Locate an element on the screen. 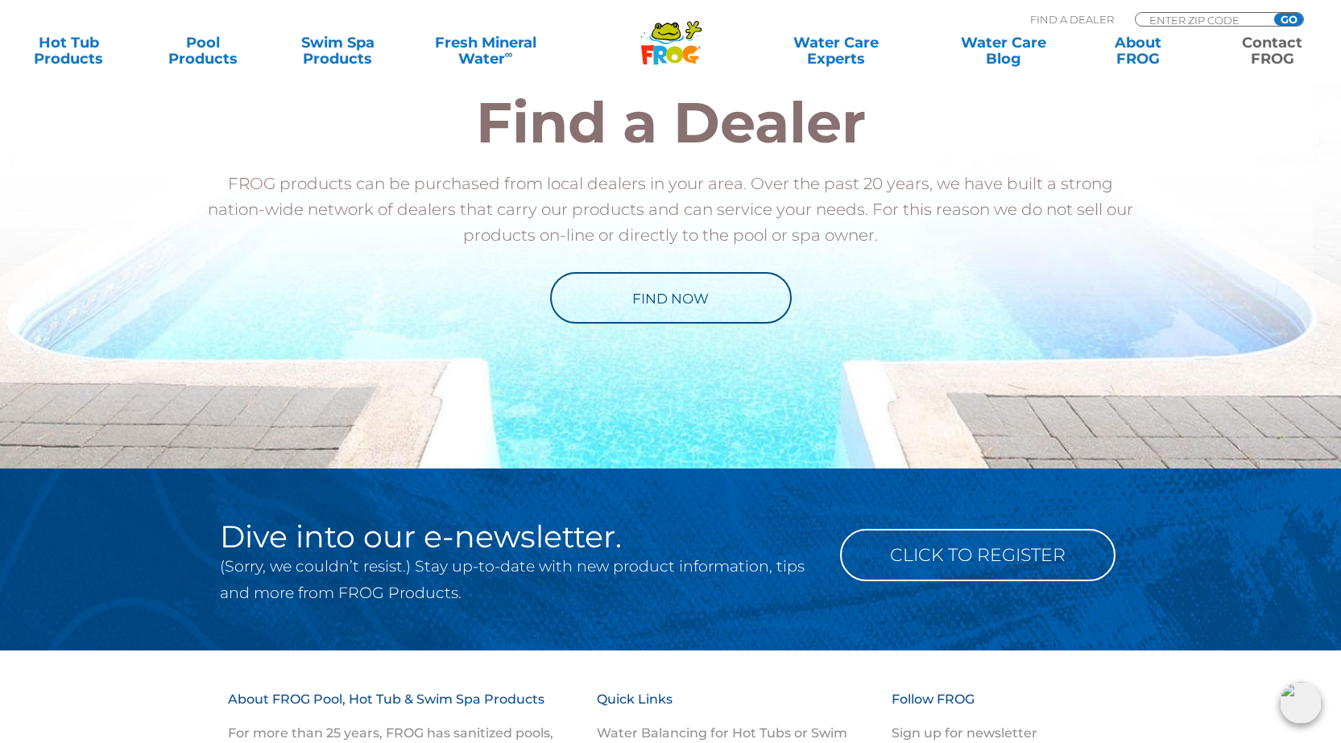 This screenshot has height=743, width=1341. p: FROG products can be purchased from local dealers in your area. Over the past 20 years, we have b... is located at coordinates (671, 209).